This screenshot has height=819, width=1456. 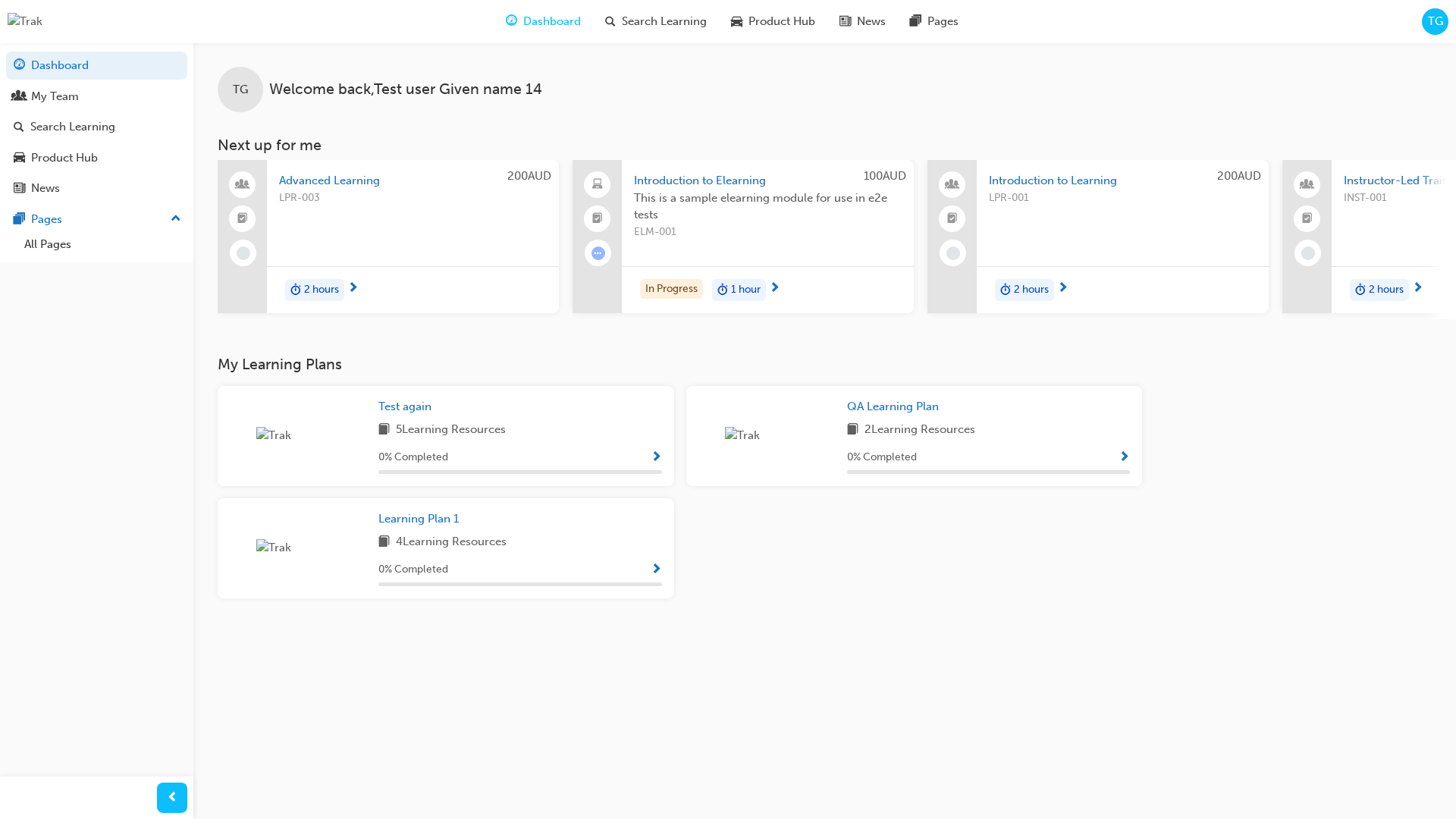 I want to click on span: 100AUD, so click(x=885, y=176).